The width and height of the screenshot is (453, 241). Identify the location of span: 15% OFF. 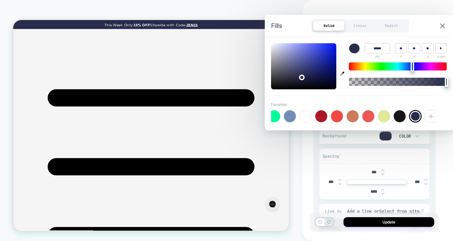
(171, 6).